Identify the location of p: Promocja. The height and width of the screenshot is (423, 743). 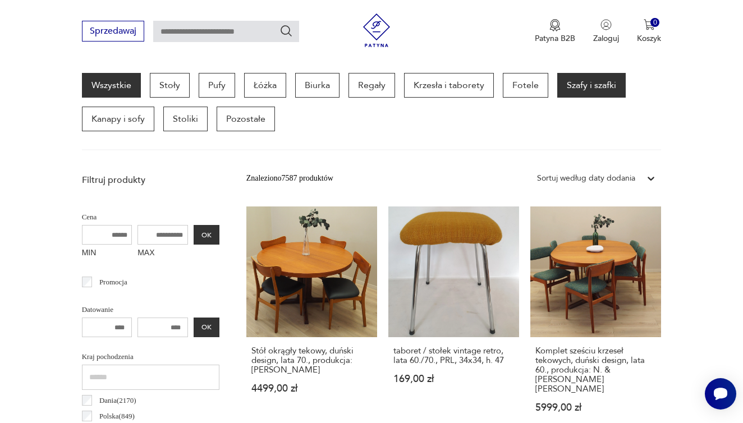
(113, 282).